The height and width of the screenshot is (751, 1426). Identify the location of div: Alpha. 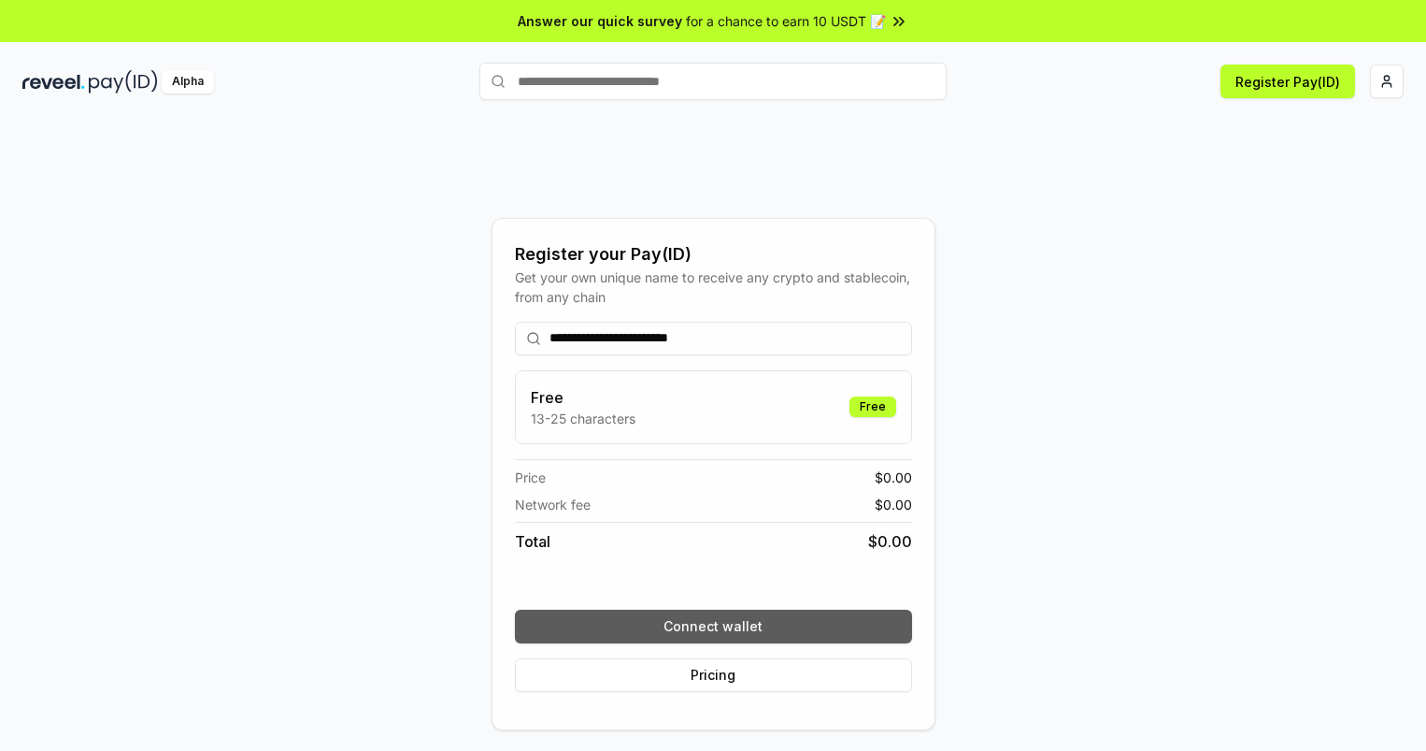
(188, 81).